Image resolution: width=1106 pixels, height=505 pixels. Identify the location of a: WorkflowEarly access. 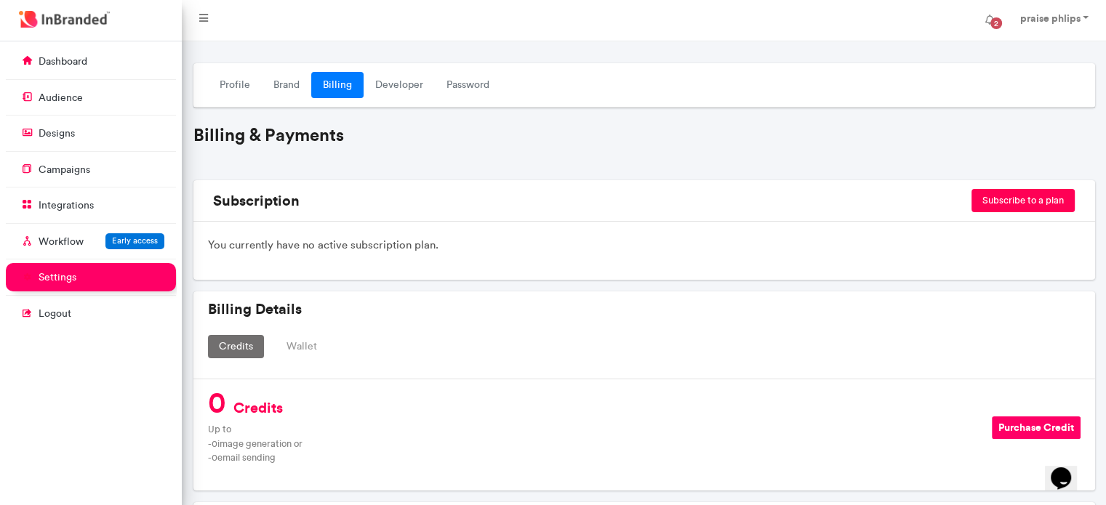
(91, 241).